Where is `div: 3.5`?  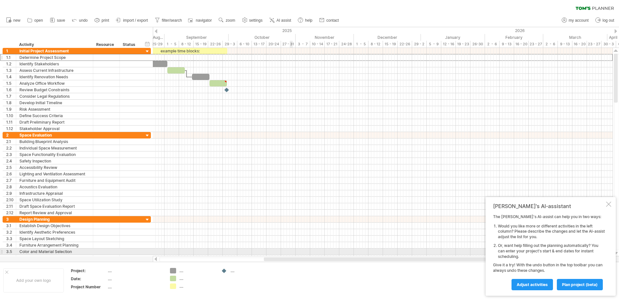
div: 3.5 is located at coordinates (11, 251).